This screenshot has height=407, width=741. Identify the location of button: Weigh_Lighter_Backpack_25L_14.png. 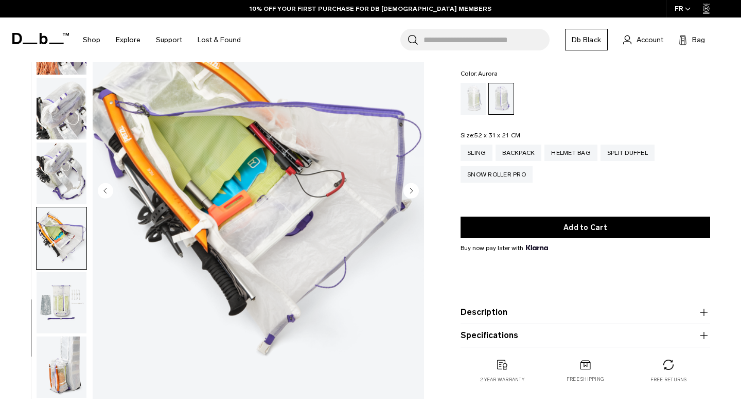
(61, 238).